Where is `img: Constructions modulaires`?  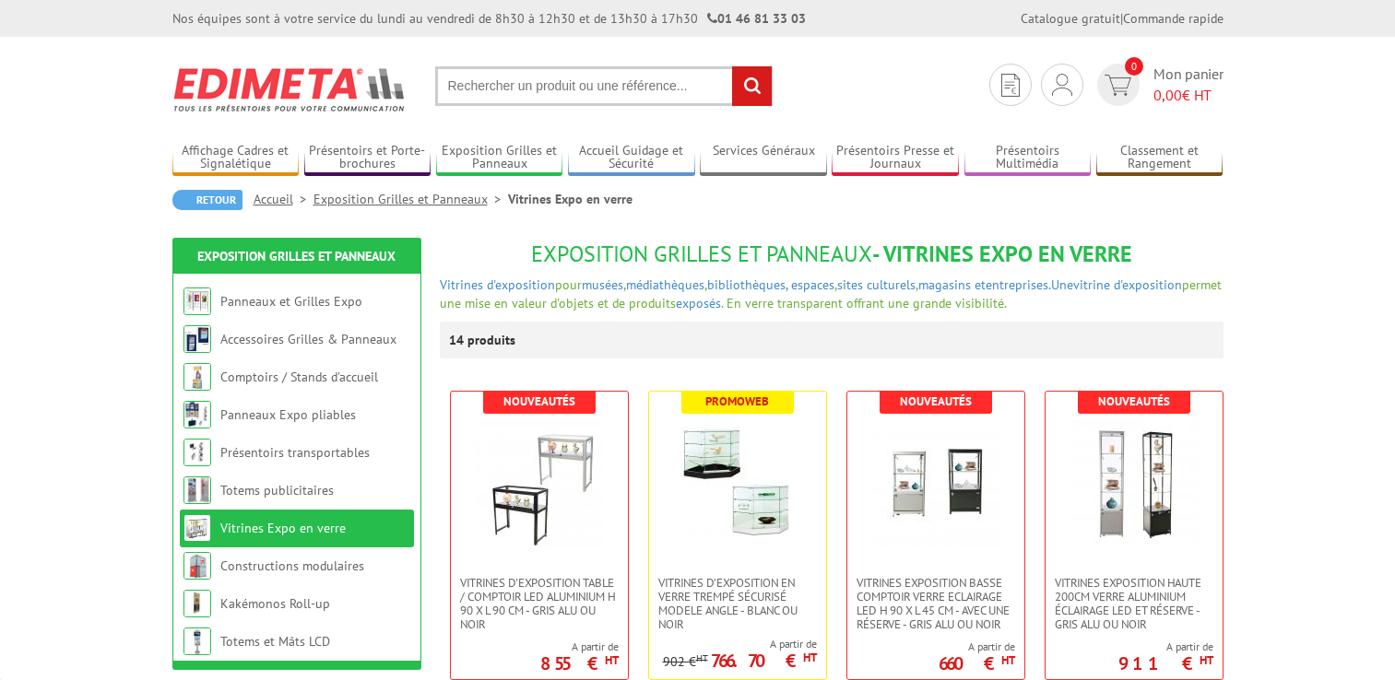
img: Constructions modulaires is located at coordinates (197, 566).